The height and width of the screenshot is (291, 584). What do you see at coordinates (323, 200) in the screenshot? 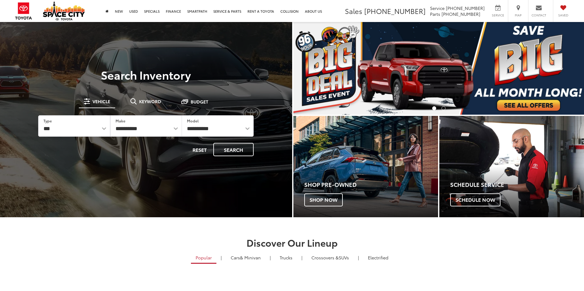
I see `span: Shop Now` at bounding box center [323, 200].